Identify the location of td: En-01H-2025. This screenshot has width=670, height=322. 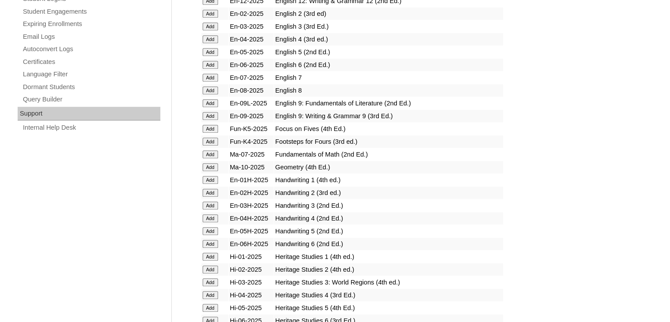
(251, 180).